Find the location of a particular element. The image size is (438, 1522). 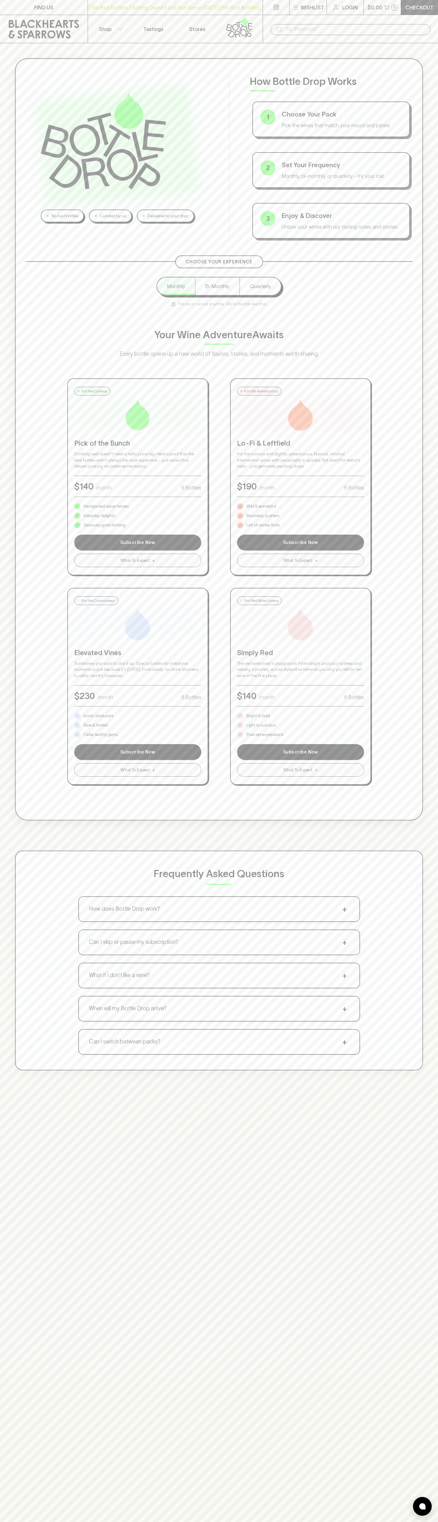

p: For Red Wine Lovers is located at coordinates (261, 600).